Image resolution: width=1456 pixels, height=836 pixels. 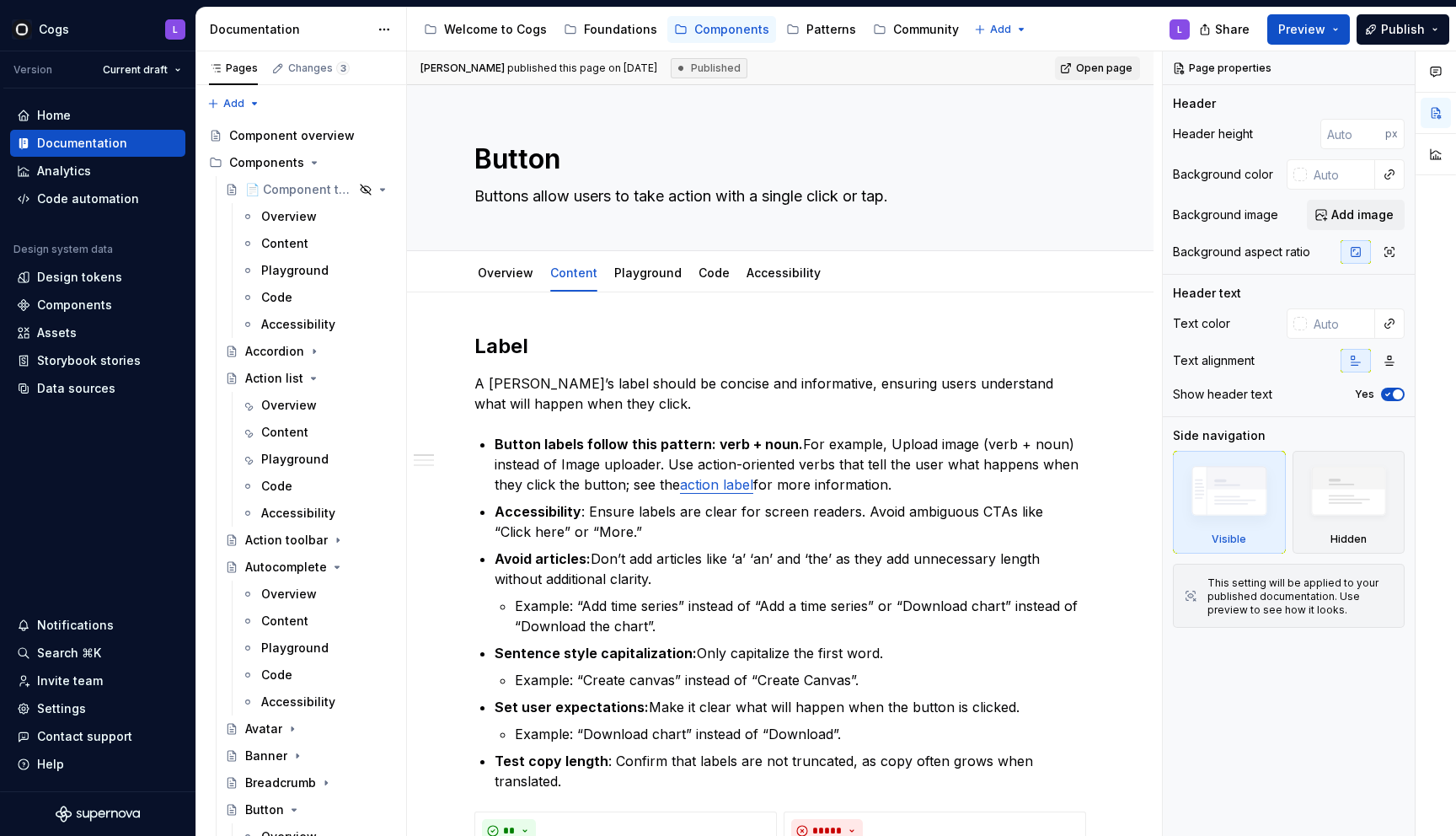 I want to click on a: Components, so click(x=721, y=29).